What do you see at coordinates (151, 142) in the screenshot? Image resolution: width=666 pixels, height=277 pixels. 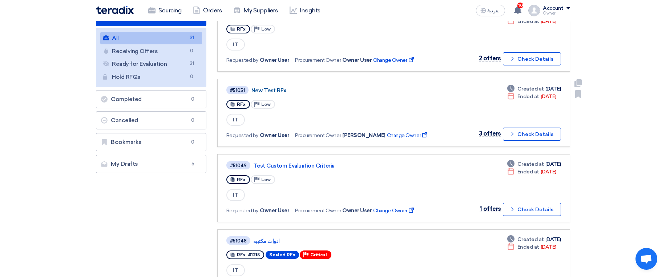 I see `a: Bookmarks0` at bounding box center [151, 142].